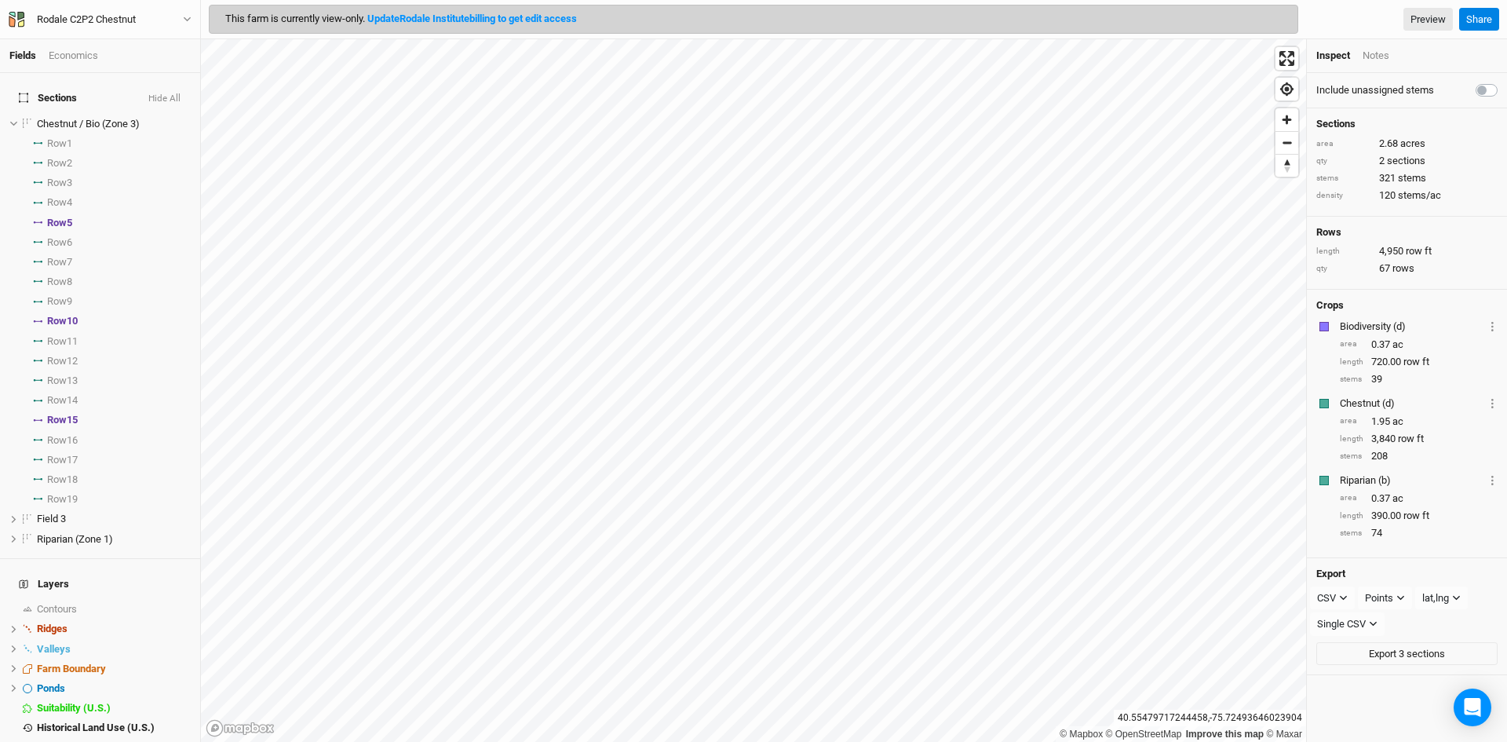  I want to click on div: lat,lng, so click(1435, 598).